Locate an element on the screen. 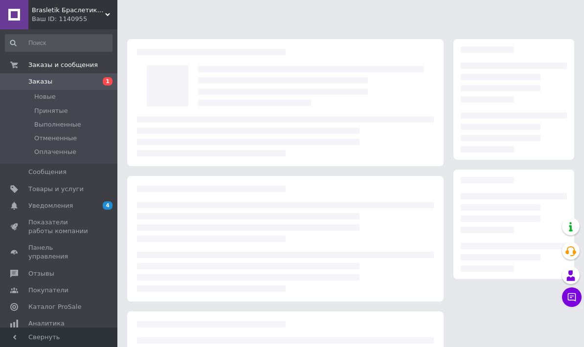 The height and width of the screenshot is (347, 584). span: Панель управления is located at coordinates (59, 252).